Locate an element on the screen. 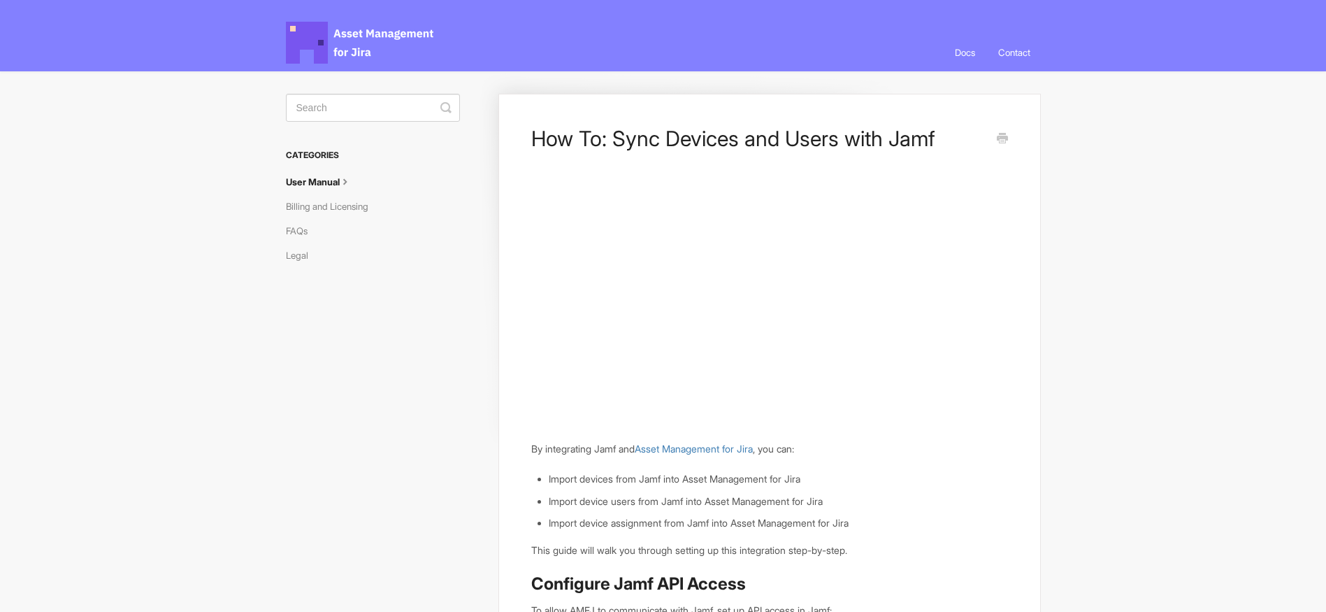 This screenshot has width=1326, height=612. h1: How To: Sync Devices and Users with Jamf is located at coordinates (758, 138).